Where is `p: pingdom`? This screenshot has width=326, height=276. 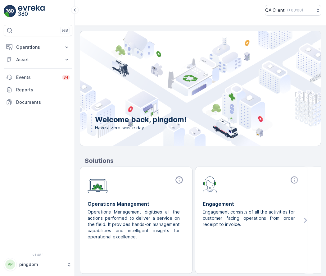 p: pingdom is located at coordinates (41, 264).